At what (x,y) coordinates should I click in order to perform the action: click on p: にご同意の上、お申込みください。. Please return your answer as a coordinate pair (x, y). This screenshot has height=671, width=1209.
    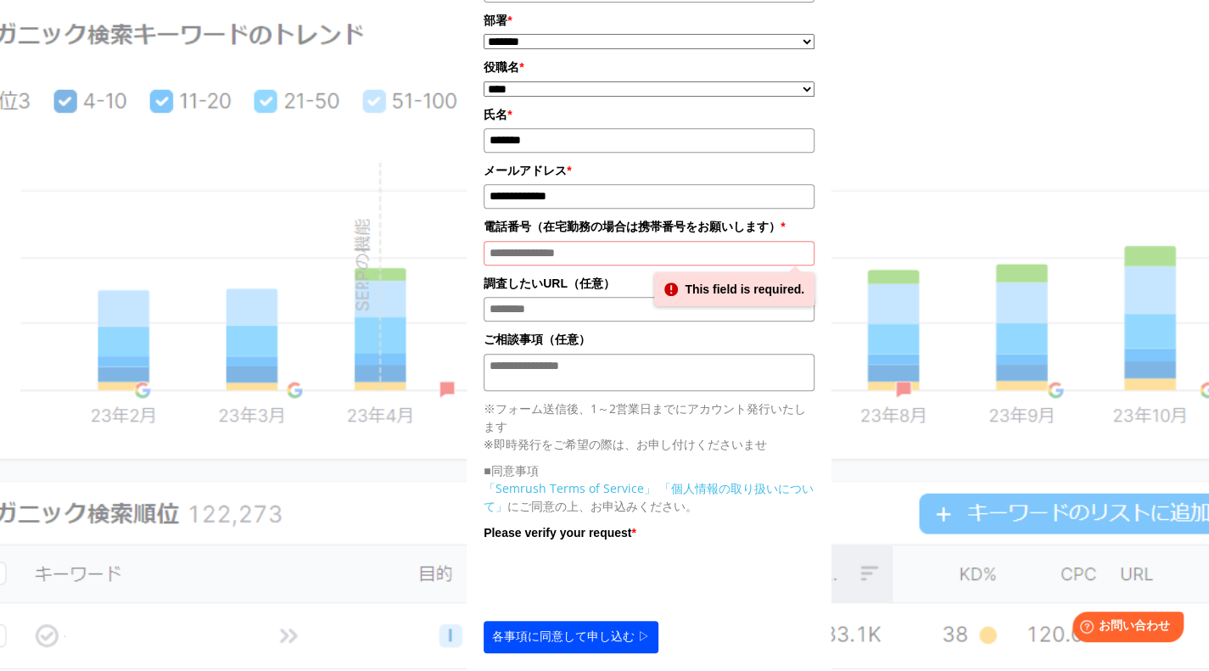
    Looking at the image, I should click on (649, 497).